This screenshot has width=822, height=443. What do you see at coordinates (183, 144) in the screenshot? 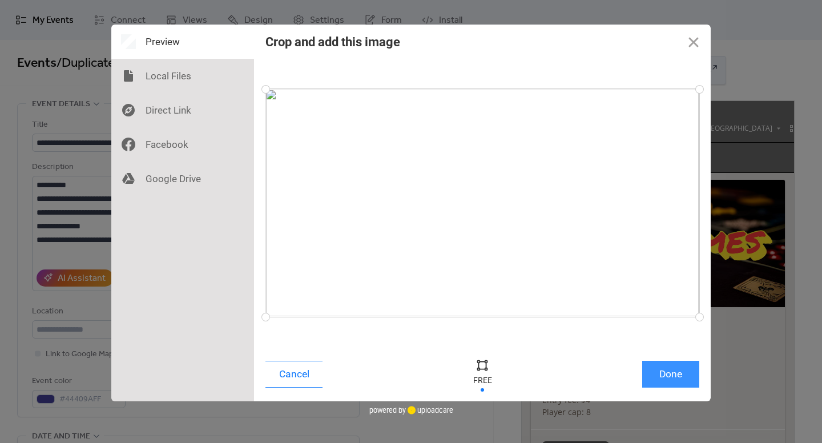
I see `div: Facebook` at bounding box center [183, 144].